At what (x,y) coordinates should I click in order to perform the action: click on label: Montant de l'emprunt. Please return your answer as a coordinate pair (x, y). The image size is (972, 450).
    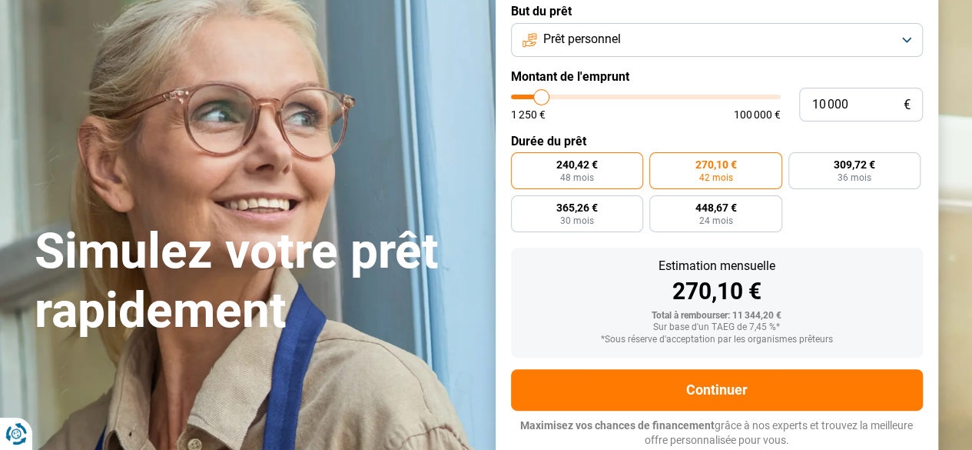
    Looking at the image, I should click on (717, 76).